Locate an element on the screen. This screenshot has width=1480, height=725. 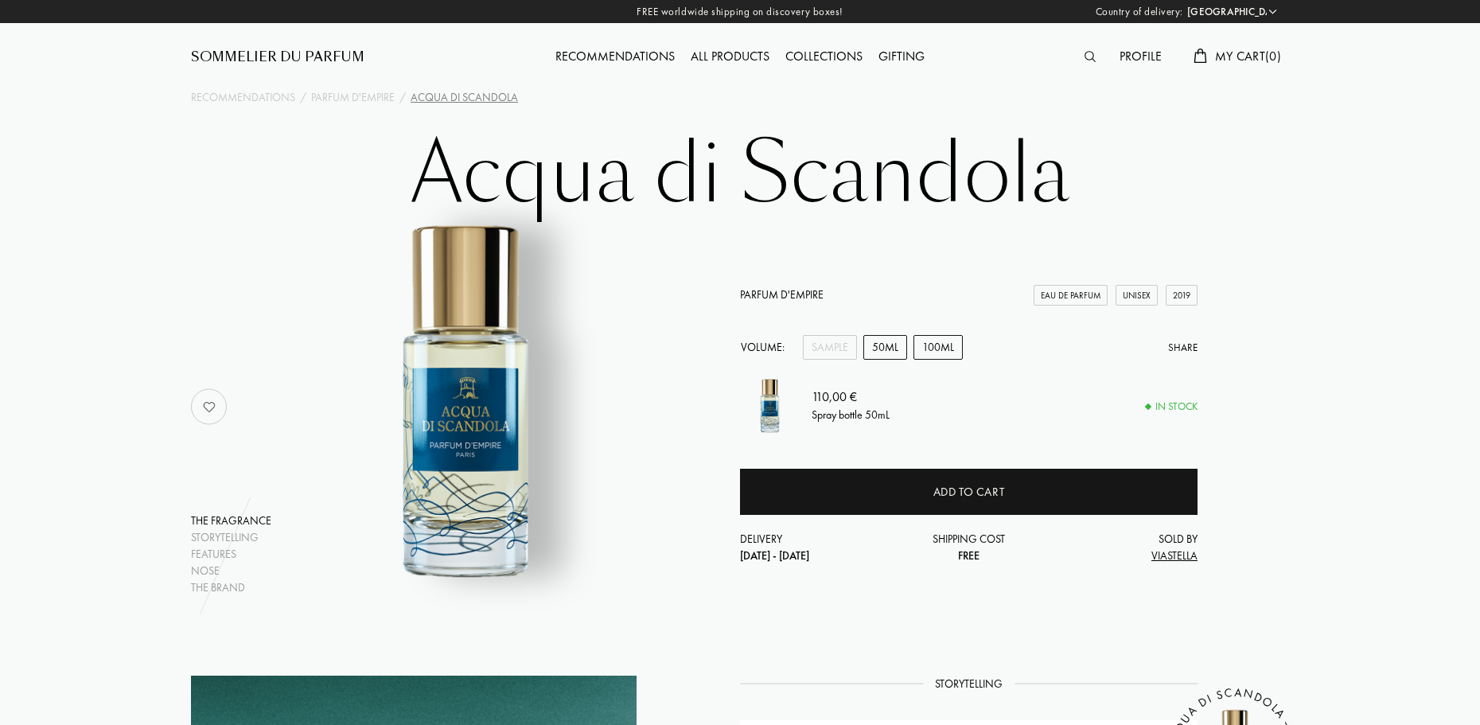
div: Gifting is located at coordinates (901, 57).